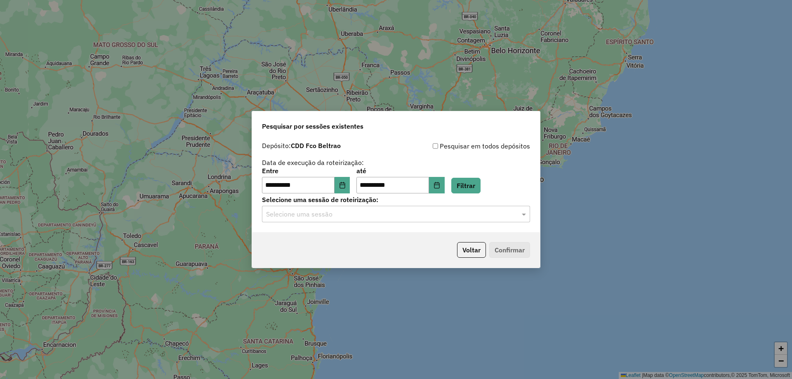 Image resolution: width=792 pixels, height=379 pixels. I want to click on button: Filtrar, so click(466, 186).